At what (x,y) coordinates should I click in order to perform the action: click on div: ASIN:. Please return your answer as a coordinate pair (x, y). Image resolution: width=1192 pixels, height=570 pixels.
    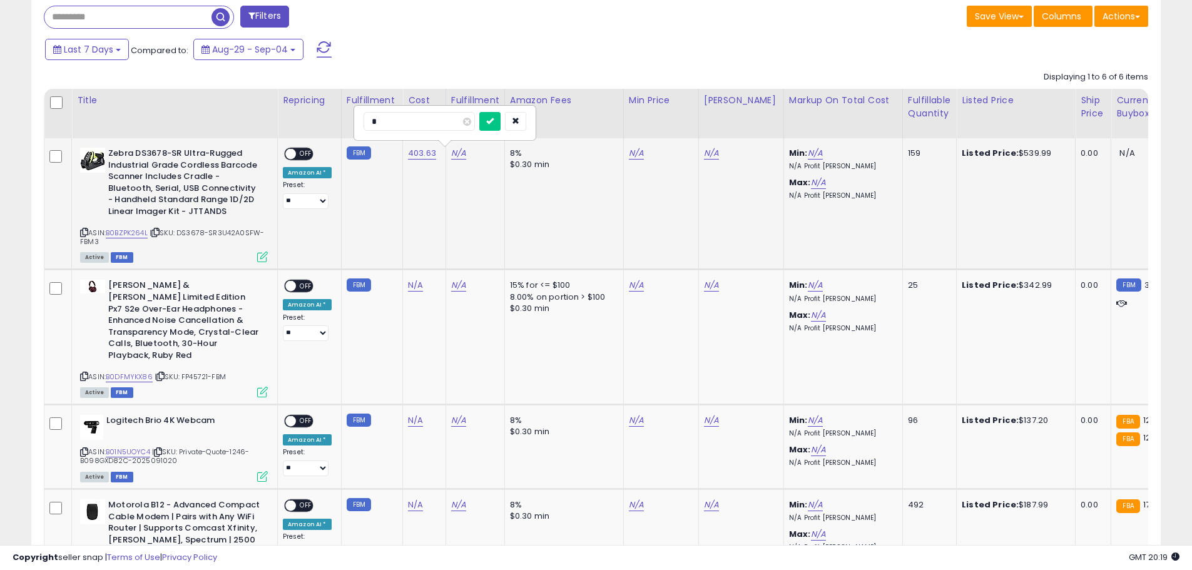
    Looking at the image, I should click on (174, 204).